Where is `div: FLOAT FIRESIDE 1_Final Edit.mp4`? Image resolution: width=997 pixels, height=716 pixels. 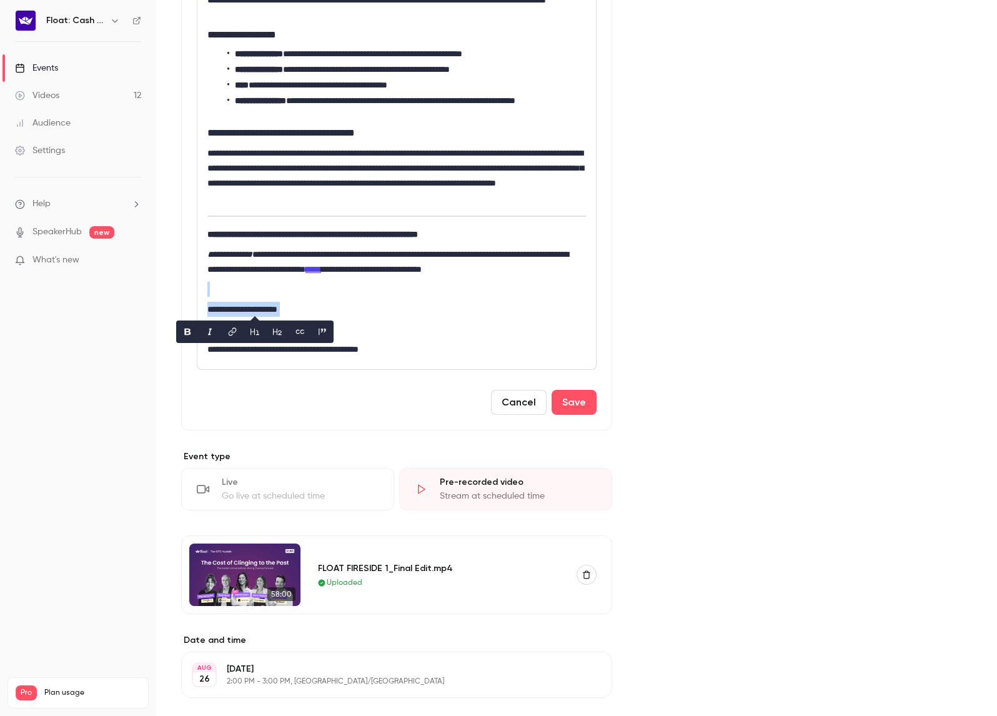 div: FLOAT FIRESIDE 1_Final Edit.mp4 is located at coordinates (440, 568).